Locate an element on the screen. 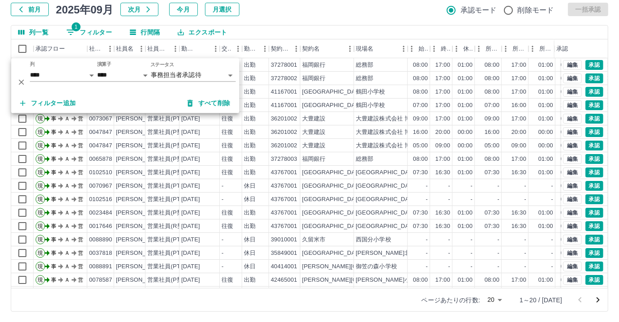 This screenshot has width=619, height=322. label: 列 is located at coordinates (32, 64).